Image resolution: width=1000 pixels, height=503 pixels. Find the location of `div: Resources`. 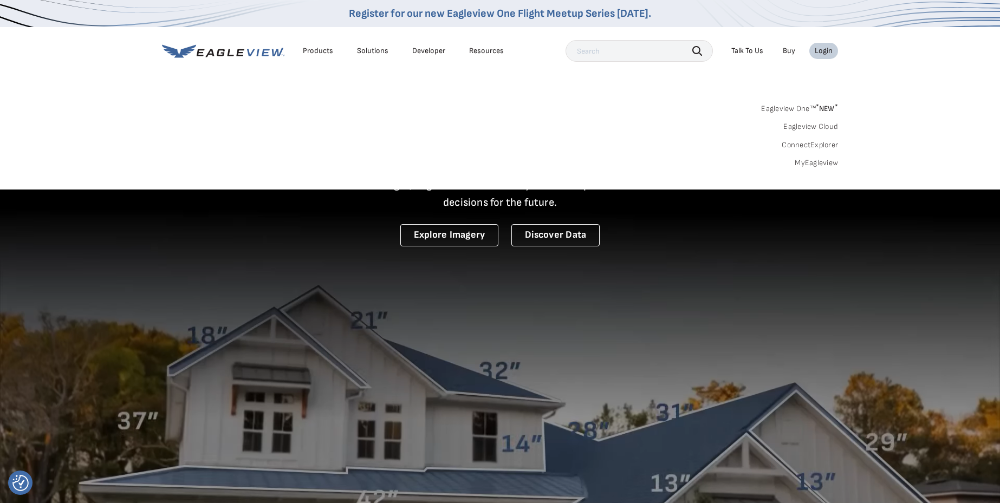

div: Resources is located at coordinates (487, 51).